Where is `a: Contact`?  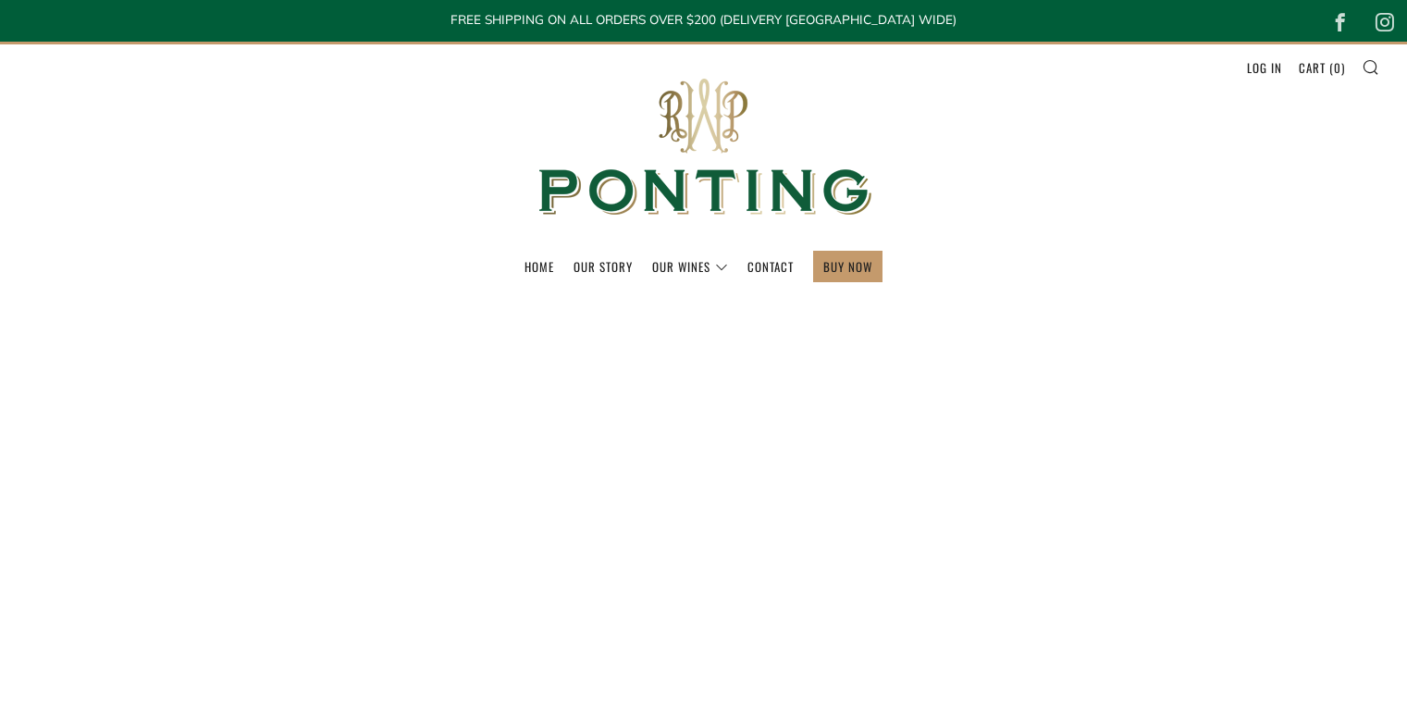 a: Contact is located at coordinates (771, 266).